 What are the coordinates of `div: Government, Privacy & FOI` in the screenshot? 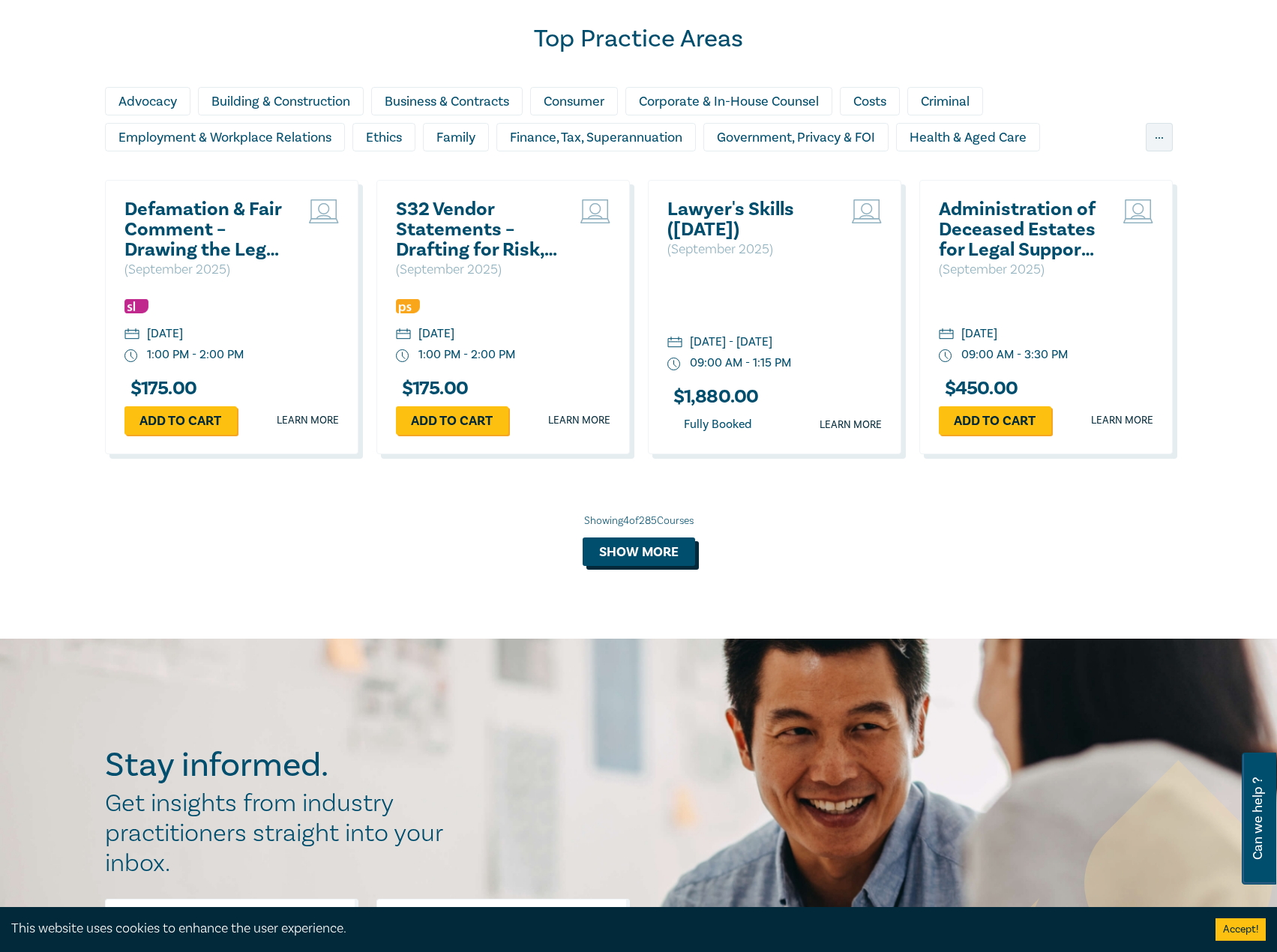 It's located at (795, 138).